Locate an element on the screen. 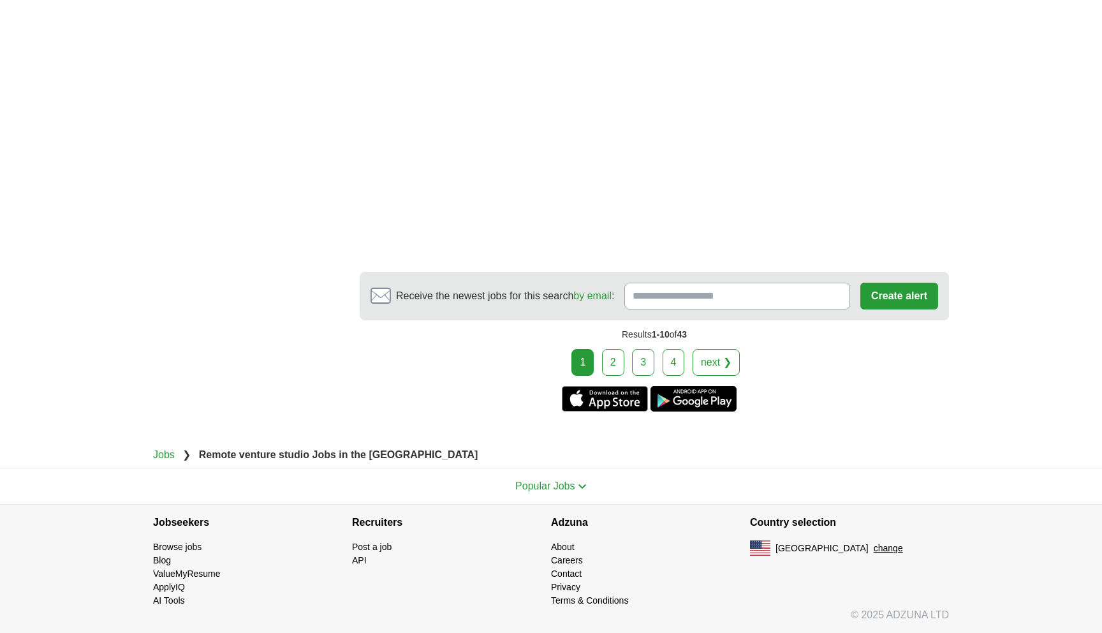 This screenshot has height=633, width=1102. a: Jobs is located at coordinates (164, 454).